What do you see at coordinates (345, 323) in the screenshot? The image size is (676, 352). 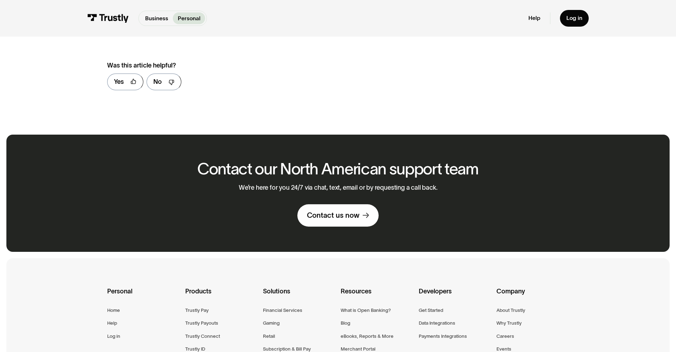 I see `a: Blog` at bounding box center [345, 323].